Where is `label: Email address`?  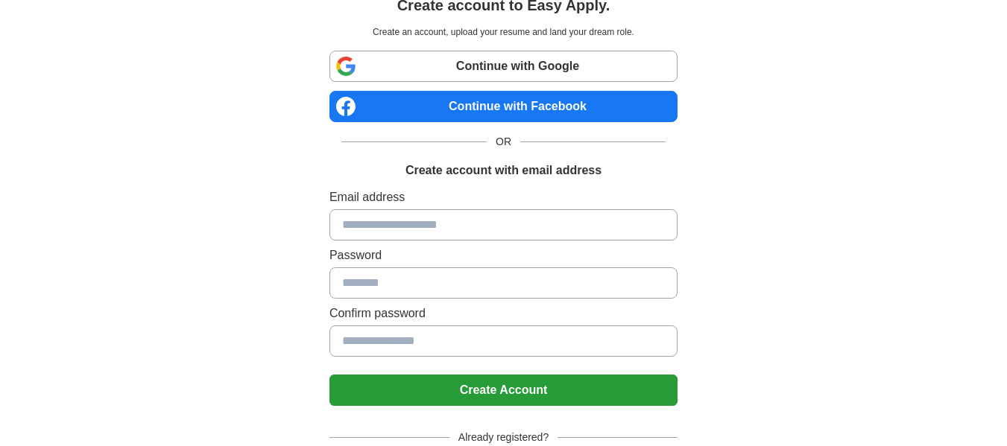
label: Email address is located at coordinates (503, 197).